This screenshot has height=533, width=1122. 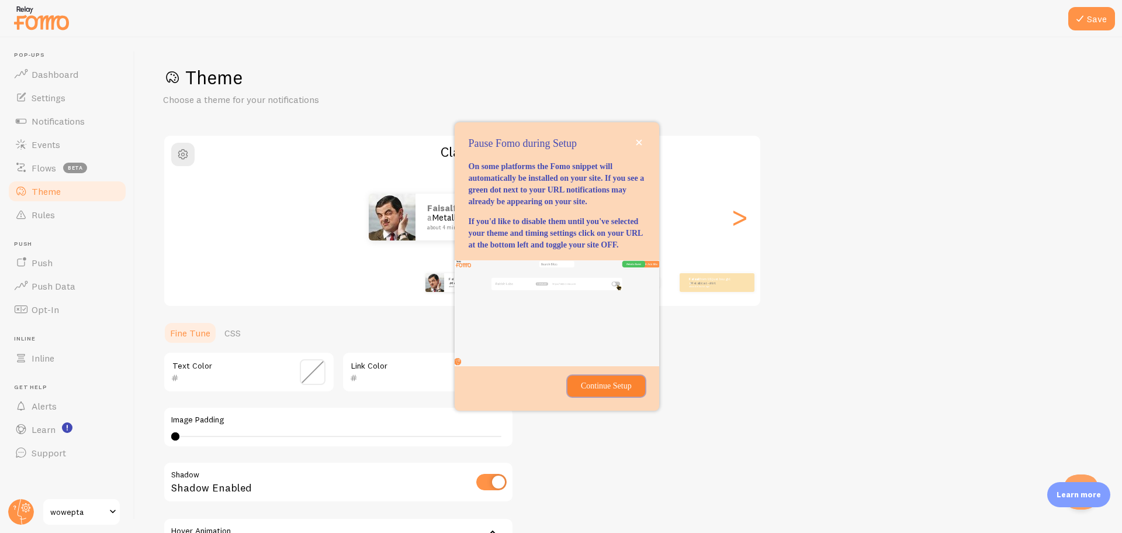 What do you see at coordinates (46, 144) in the screenshot?
I see `span: Events` at bounding box center [46, 144].